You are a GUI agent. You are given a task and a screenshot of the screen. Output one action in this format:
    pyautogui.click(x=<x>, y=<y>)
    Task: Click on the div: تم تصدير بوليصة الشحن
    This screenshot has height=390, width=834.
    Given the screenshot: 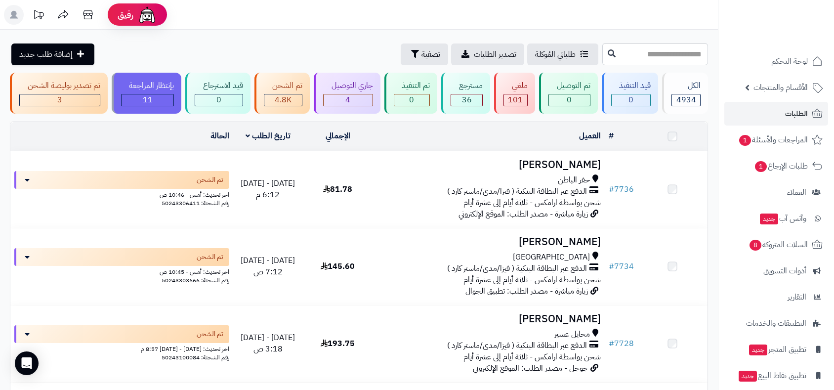 What is the action you would take?
    pyautogui.click(x=60, y=86)
    